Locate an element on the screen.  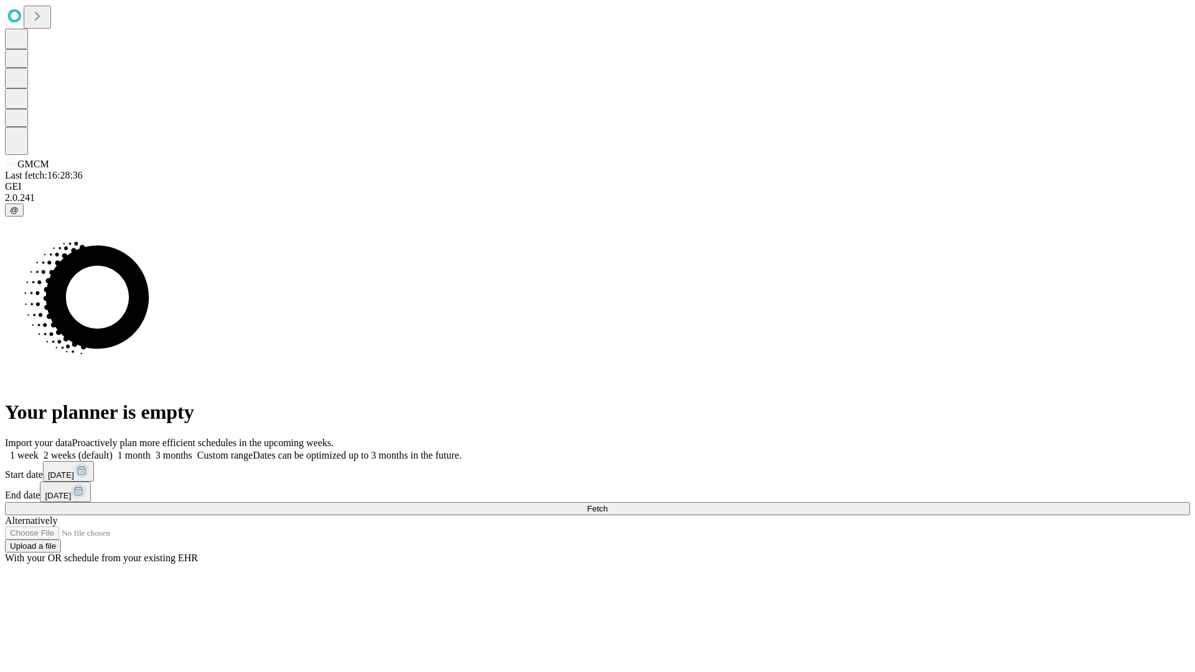
button: Fetch is located at coordinates (598, 509).